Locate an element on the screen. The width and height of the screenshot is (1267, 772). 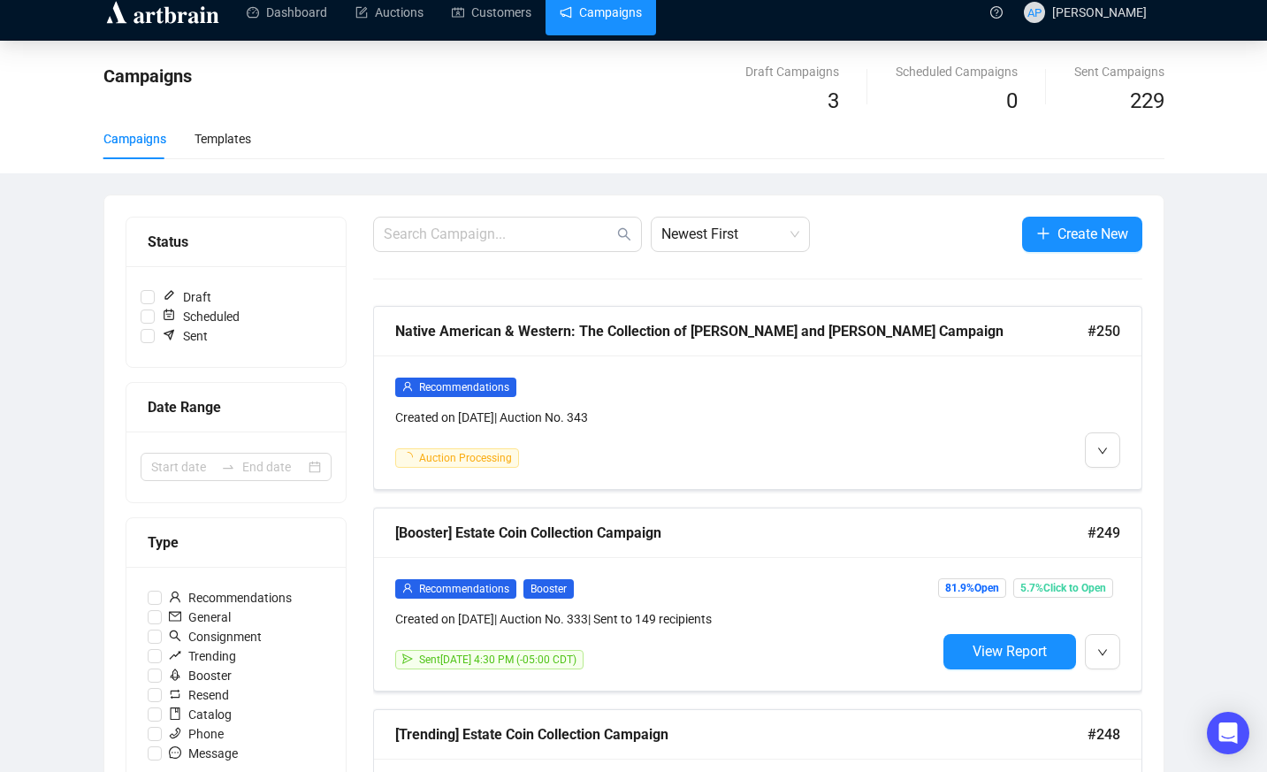
span: rocket is located at coordinates (175, 675).